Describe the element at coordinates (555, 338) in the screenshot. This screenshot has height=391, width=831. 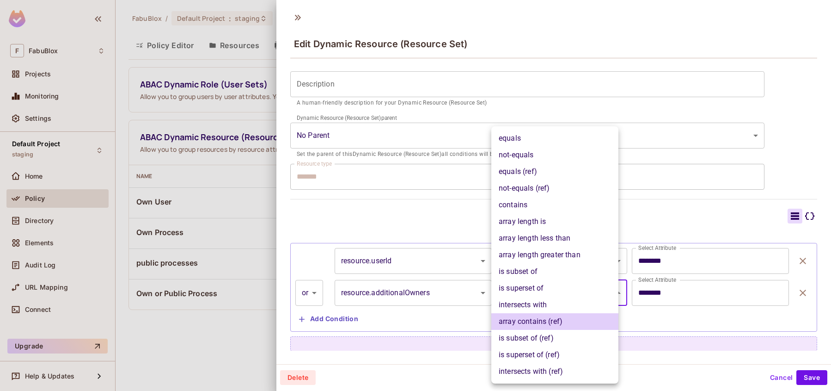
I see `li: is subset of (ref)` at that location.